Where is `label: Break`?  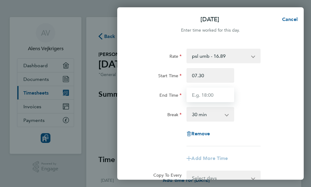
label: Break is located at coordinates (175, 115).